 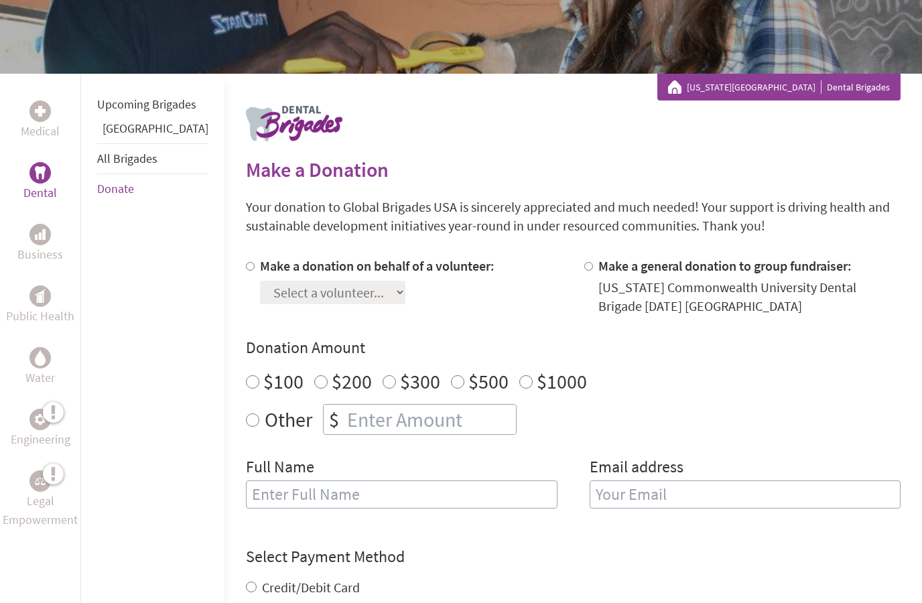 I want to click on label: $200, so click(x=352, y=381).